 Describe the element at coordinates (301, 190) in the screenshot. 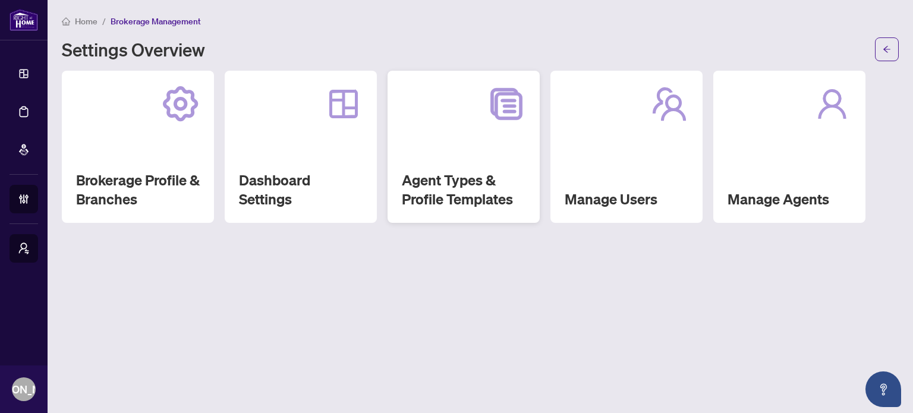

I see `h2: Dashboard Settings` at that location.